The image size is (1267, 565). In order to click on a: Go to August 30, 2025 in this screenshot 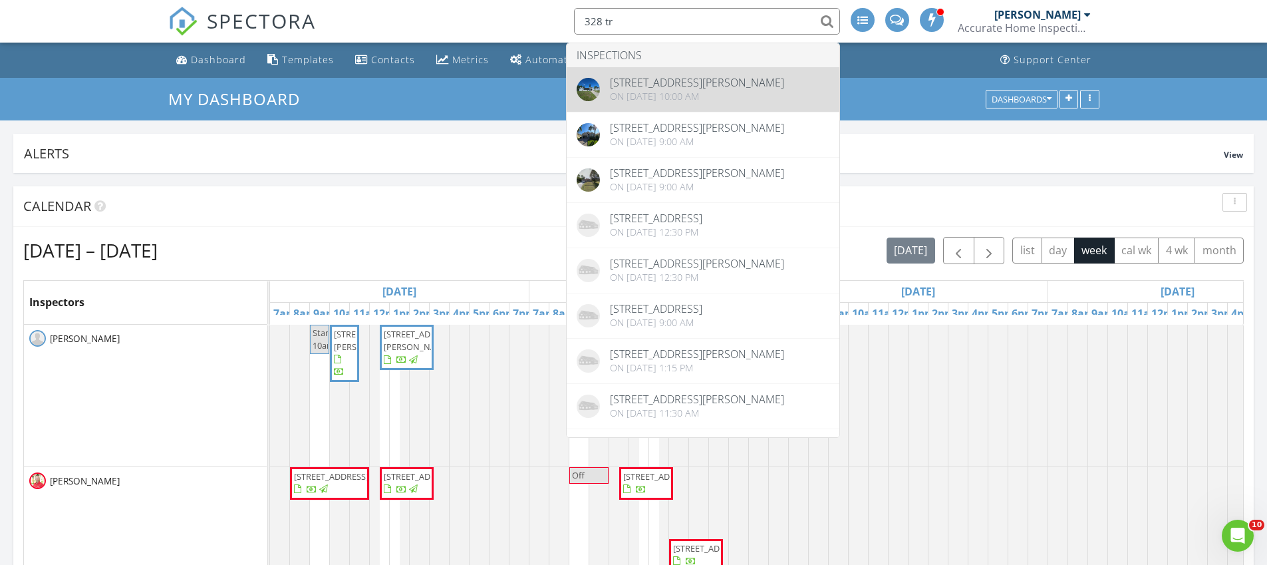, I will do `click(918, 291)`.